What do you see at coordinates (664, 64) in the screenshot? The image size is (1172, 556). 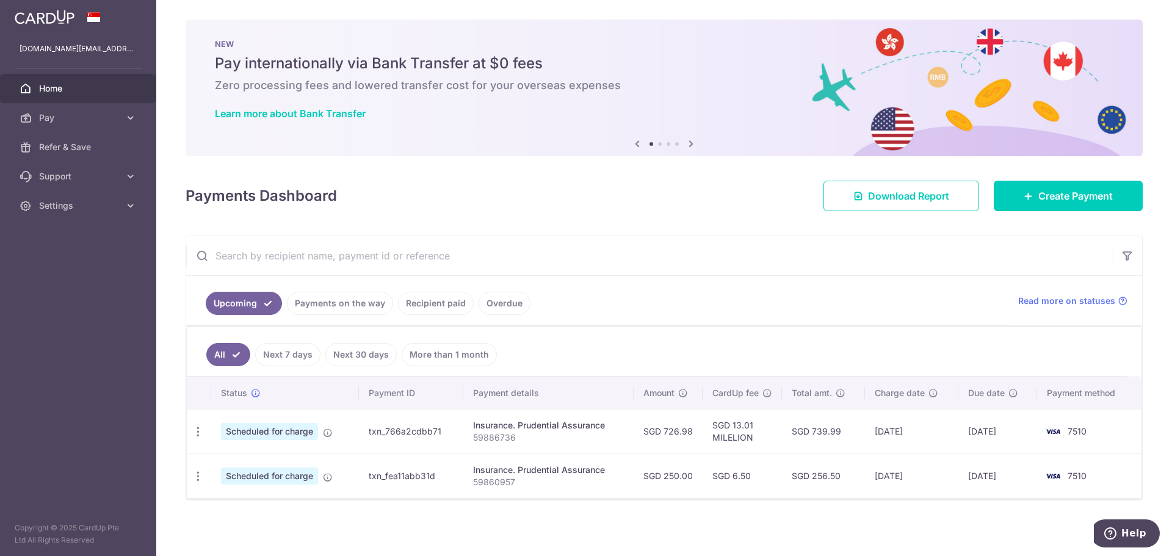 I see `h5: Pay internationally via Bank Transfer at $0 fees` at bounding box center [664, 64].